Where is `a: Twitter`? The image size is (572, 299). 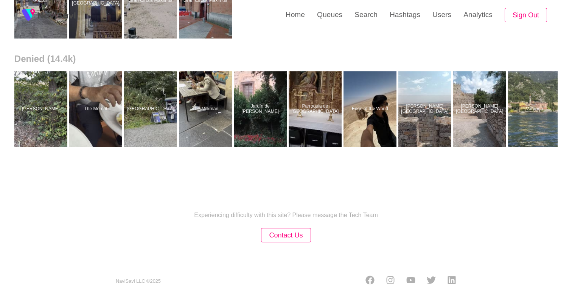
a: Twitter is located at coordinates (431, 282).